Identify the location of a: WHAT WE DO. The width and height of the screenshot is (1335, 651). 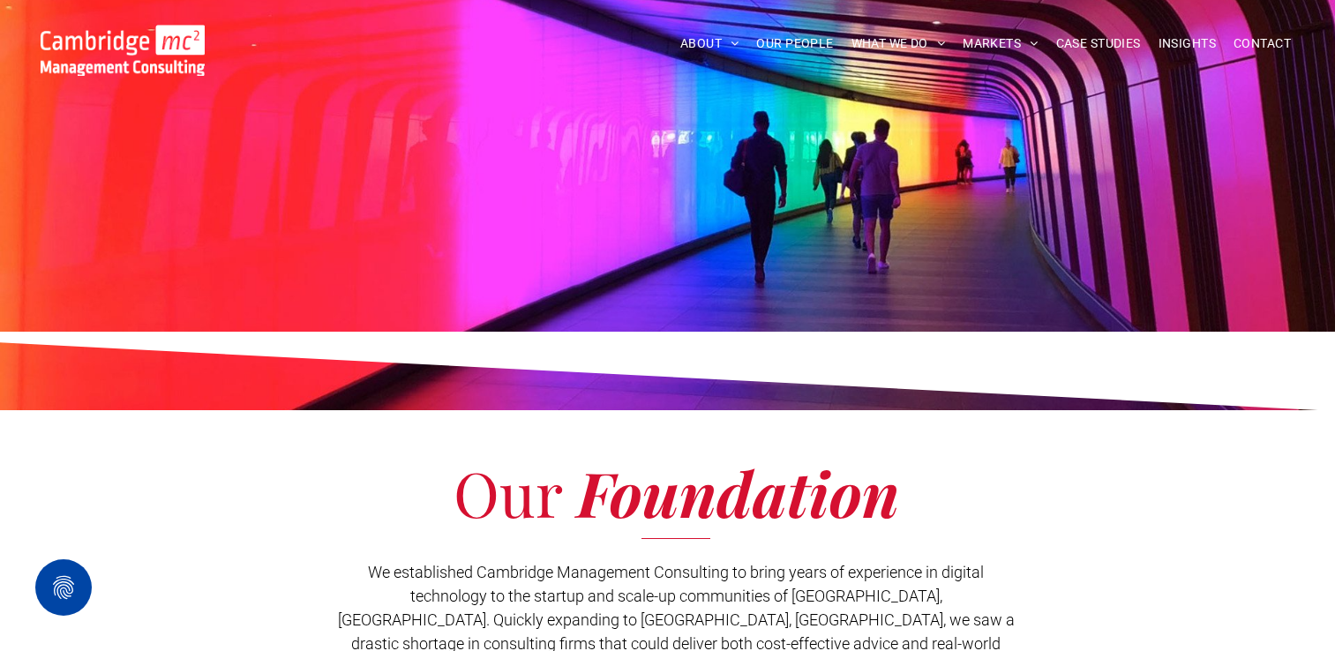
(899, 43).